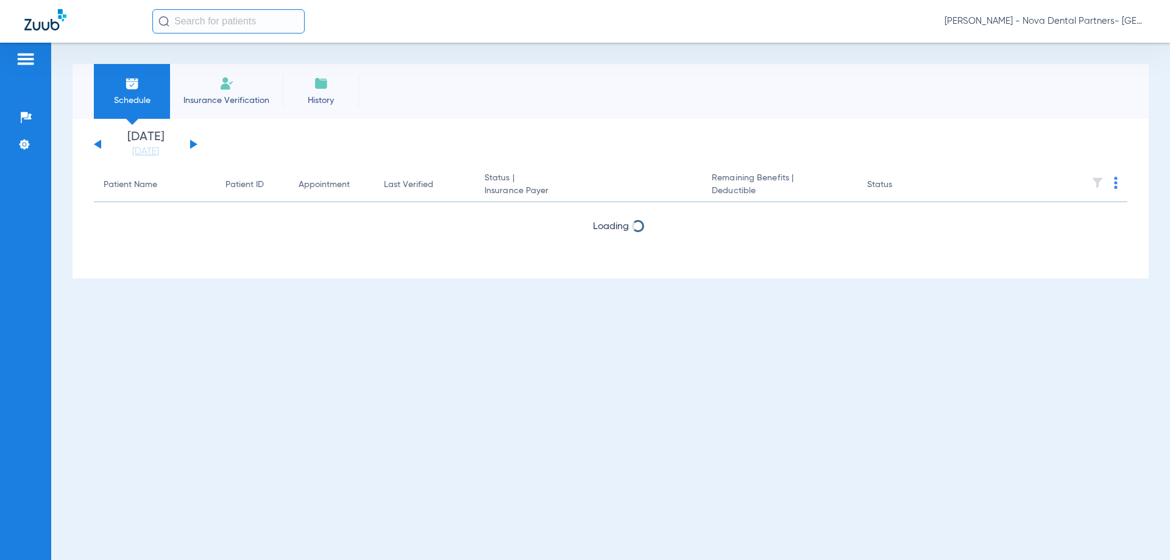 Image resolution: width=1170 pixels, height=560 pixels. I want to click on img: Zuub Logo, so click(45, 19).